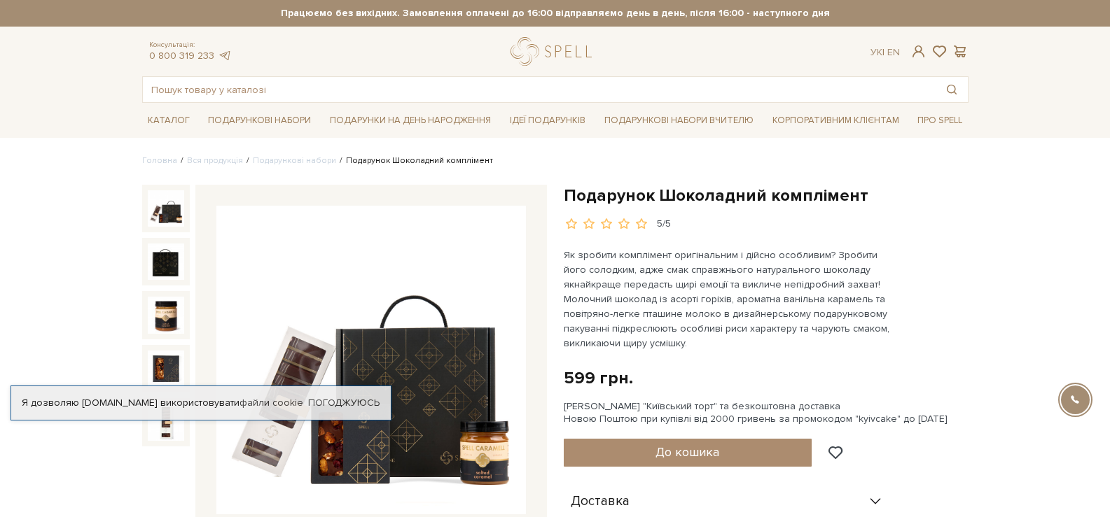 The width and height of the screenshot is (1110, 517). I want to click on a: Ідеї подарунків, so click(548, 120).